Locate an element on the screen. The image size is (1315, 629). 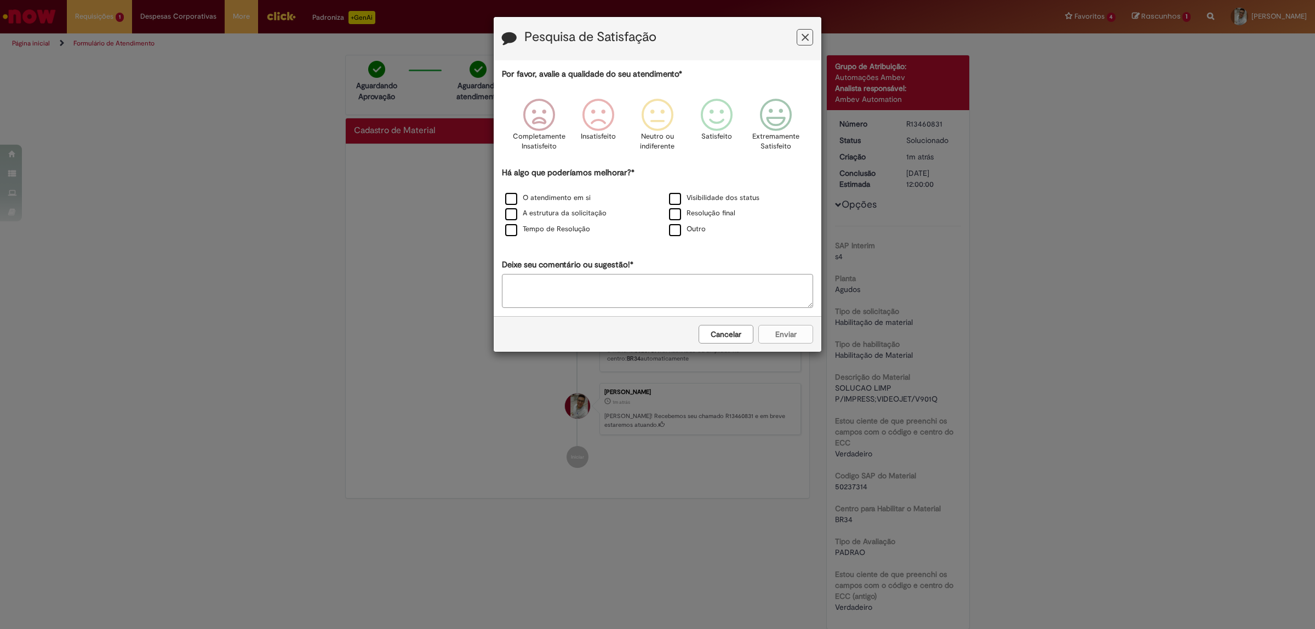
button: Cancelar is located at coordinates (726, 334).